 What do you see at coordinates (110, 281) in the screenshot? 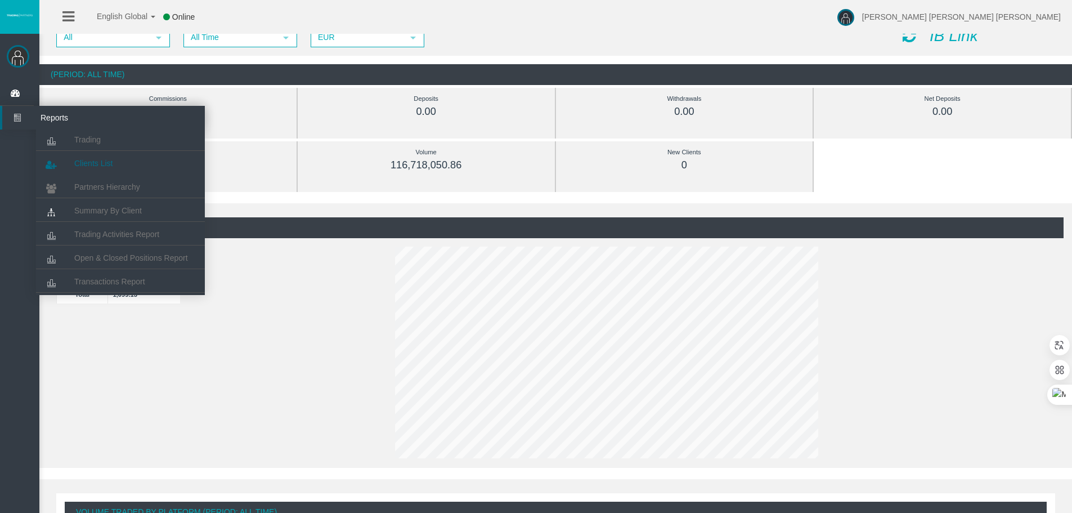
I see `span: Transactions Report` at bounding box center [110, 281].